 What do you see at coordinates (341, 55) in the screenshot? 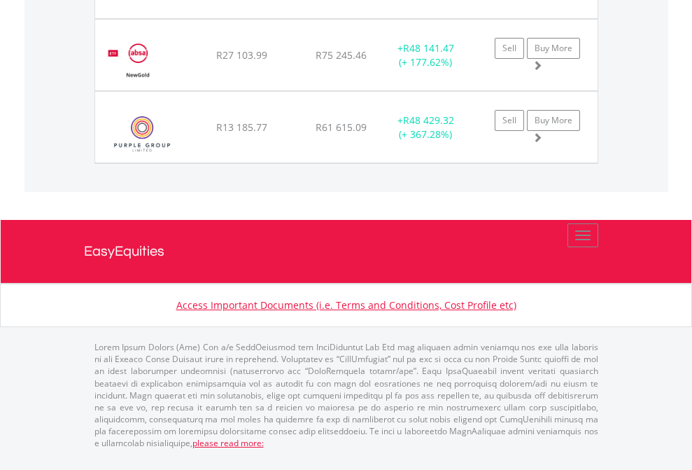
I see `span: R75 245.46` at bounding box center [341, 55].